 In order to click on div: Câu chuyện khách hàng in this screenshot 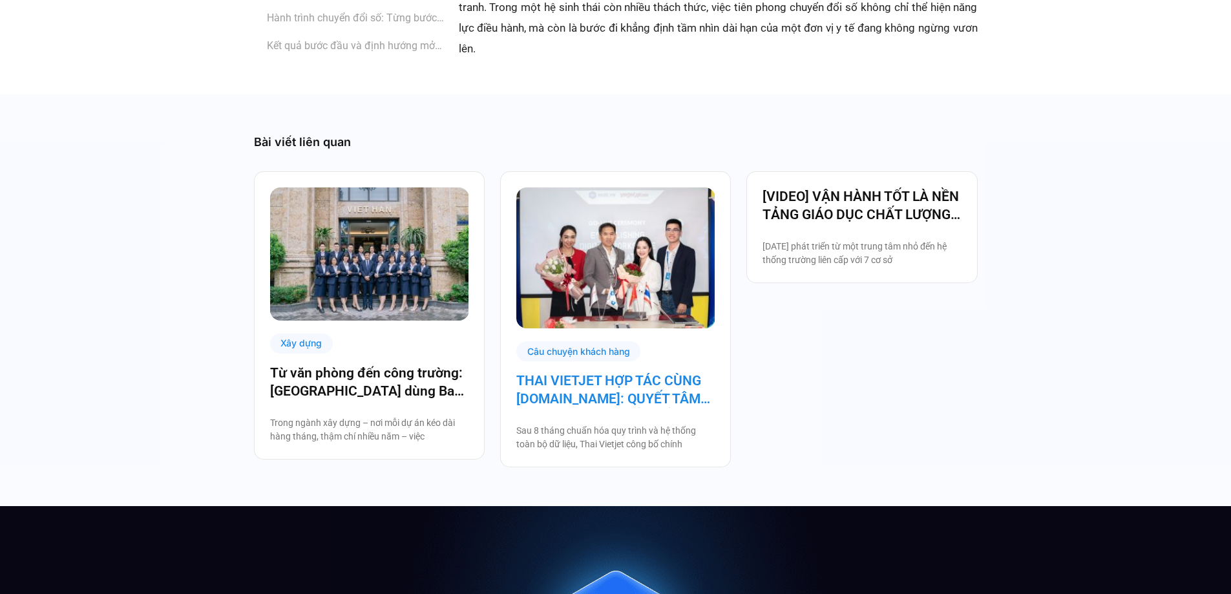, I will do `click(578, 351)`.